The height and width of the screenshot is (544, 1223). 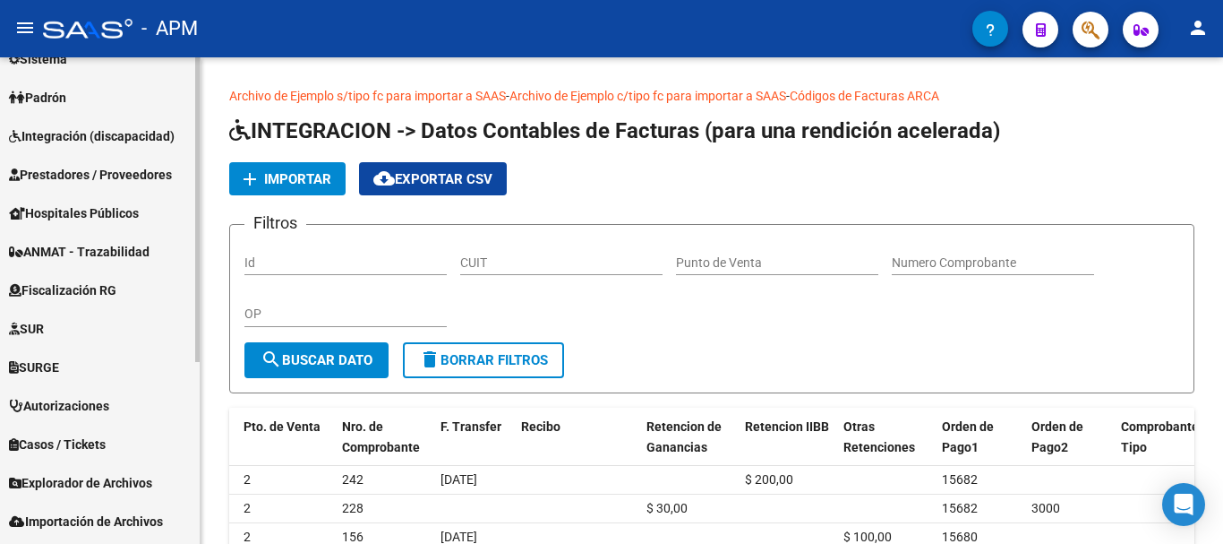 I want to click on datatable-header-cell: Retencion de Ganancias, so click(x=689, y=437).